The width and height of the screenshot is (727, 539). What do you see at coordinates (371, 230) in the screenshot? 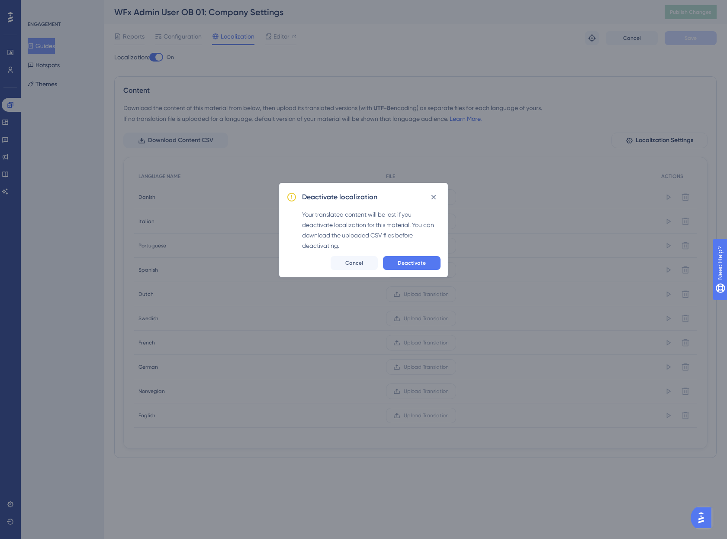
I see `div: Your translated content will be lost if you deactivate localization for this material. You can do...` at bounding box center [371, 230].